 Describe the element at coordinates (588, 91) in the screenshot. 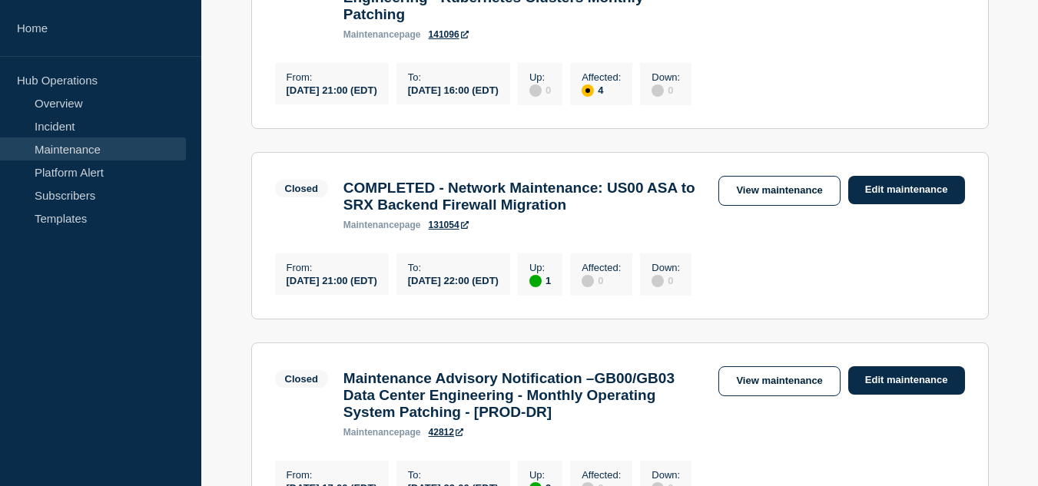

I see `div: affected` at that location.